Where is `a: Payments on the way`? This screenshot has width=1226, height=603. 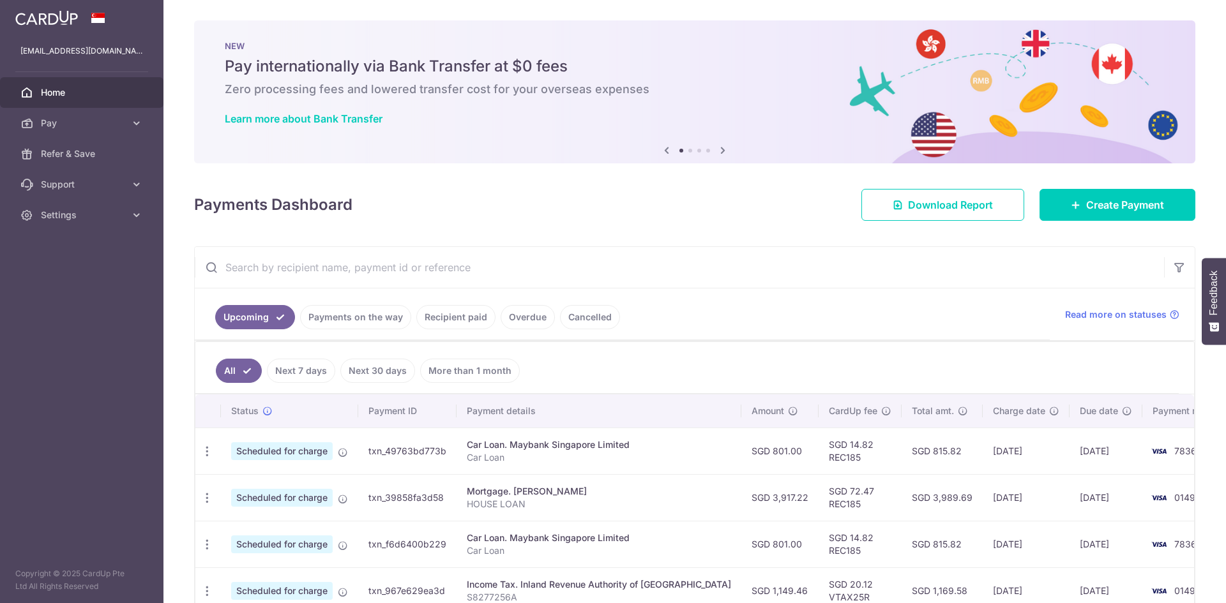 a: Payments on the way is located at coordinates (356, 317).